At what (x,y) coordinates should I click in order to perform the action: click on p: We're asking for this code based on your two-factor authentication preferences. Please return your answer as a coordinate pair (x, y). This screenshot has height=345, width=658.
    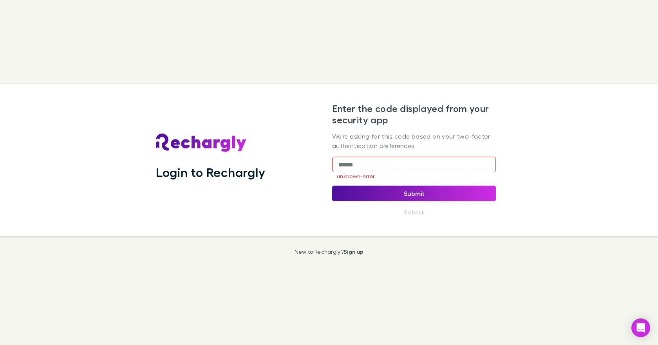
    Looking at the image, I should click on (414, 141).